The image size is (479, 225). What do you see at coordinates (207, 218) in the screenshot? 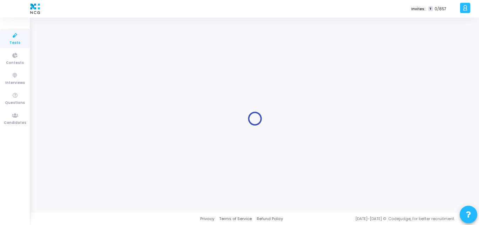
I see `a: Privacy` at bounding box center [207, 218].